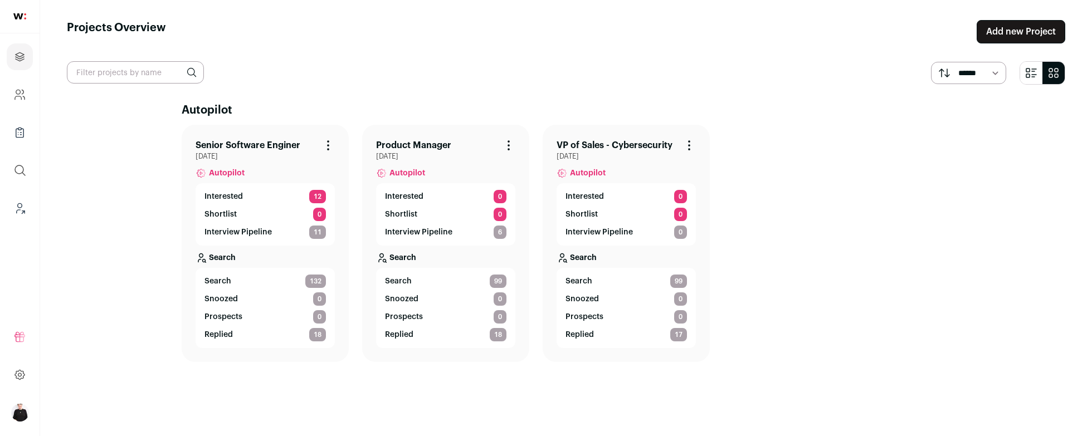 This screenshot has height=436, width=1092. I want to click on a: Replied 17, so click(626, 335).